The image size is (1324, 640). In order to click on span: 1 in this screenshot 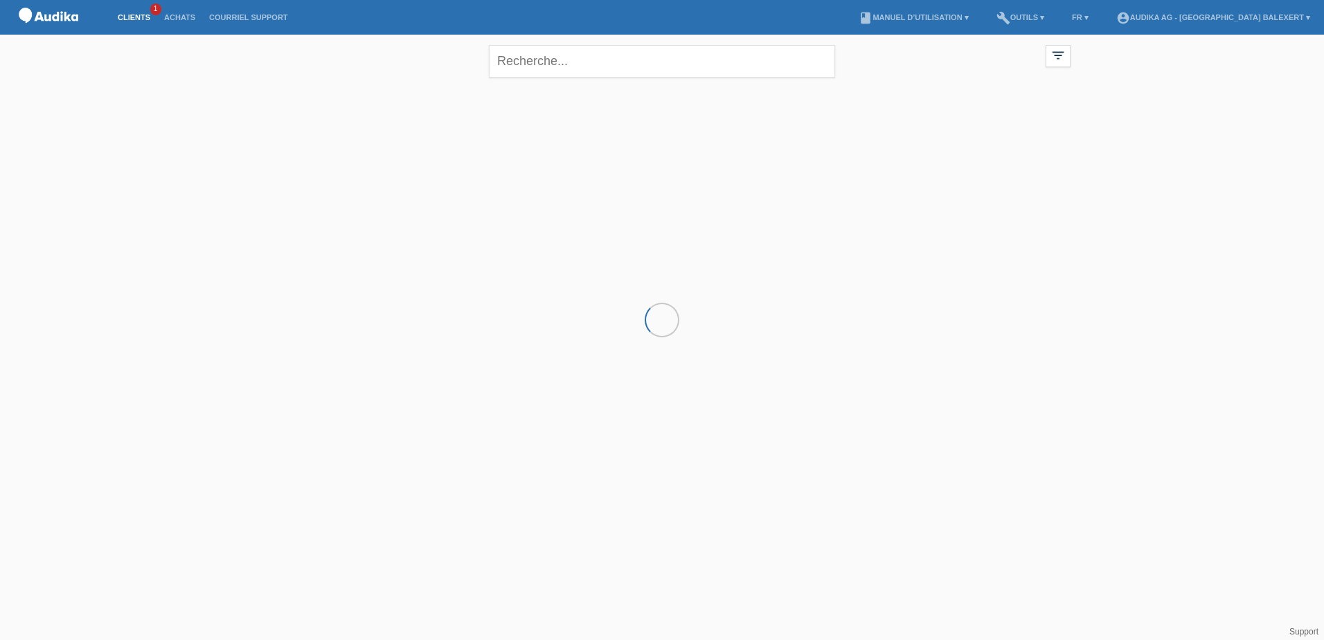, I will do `click(156, 9)`.